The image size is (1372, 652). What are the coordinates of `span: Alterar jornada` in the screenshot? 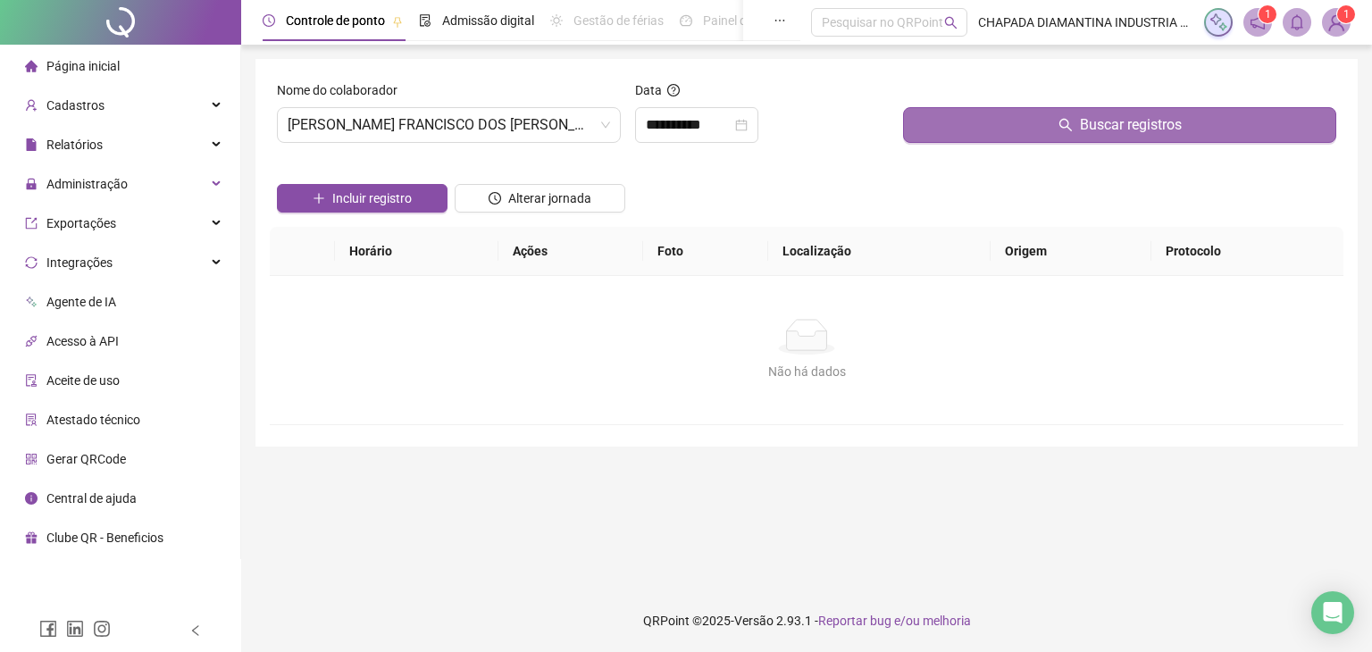 It's located at (550, 198).